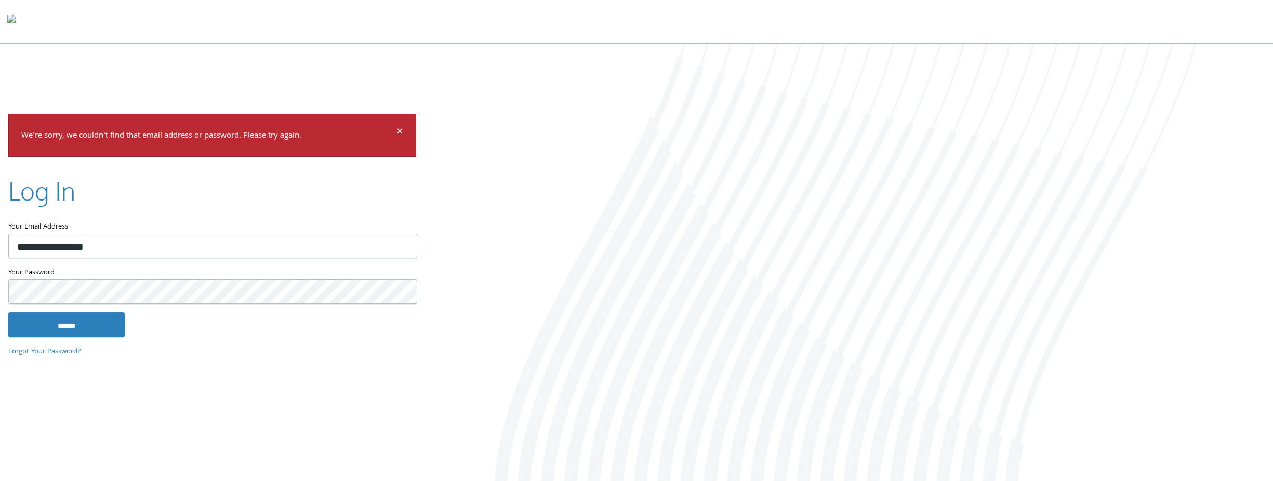  What do you see at coordinates (45, 352) in the screenshot?
I see `a: Forgot Your Password?` at bounding box center [45, 352].